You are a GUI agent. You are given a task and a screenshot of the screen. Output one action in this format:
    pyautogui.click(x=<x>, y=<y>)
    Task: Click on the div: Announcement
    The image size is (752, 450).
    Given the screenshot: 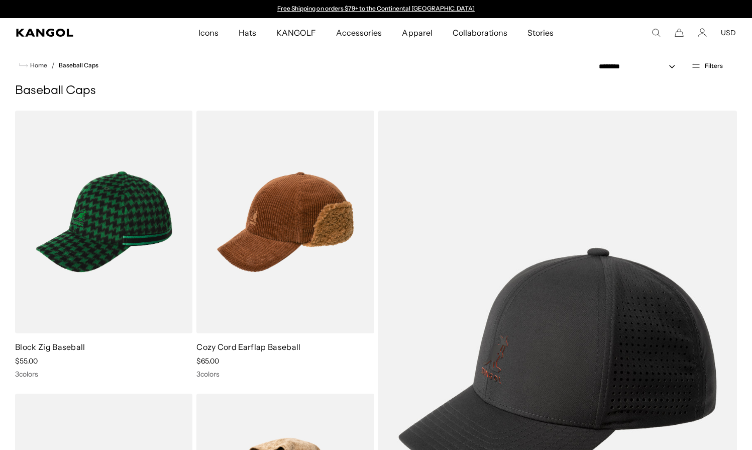 What is the action you would take?
    pyautogui.click(x=376, y=9)
    